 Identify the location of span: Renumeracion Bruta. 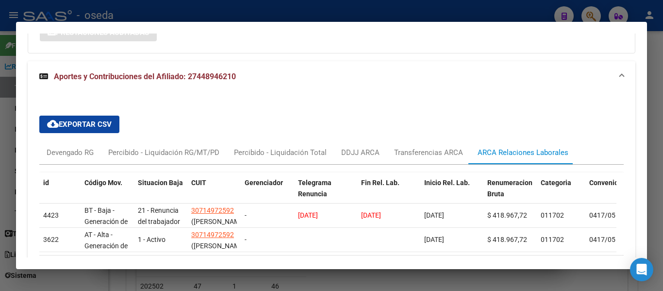
(509, 188).